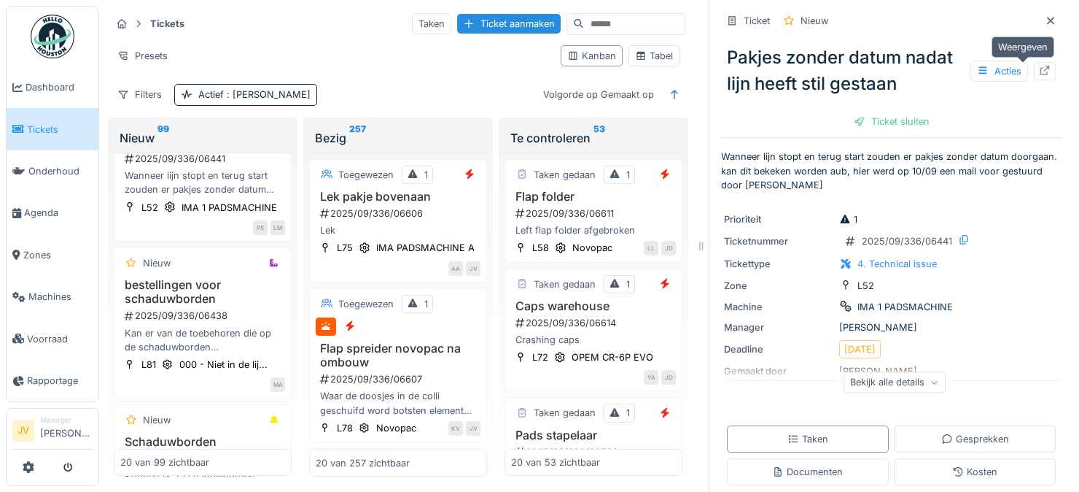 The image size is (1079, 492). What do you see at coordinates (595, 451) in the screenshot?
I see `div: 2025/09/336/06593` at bounding box center [595, 451].